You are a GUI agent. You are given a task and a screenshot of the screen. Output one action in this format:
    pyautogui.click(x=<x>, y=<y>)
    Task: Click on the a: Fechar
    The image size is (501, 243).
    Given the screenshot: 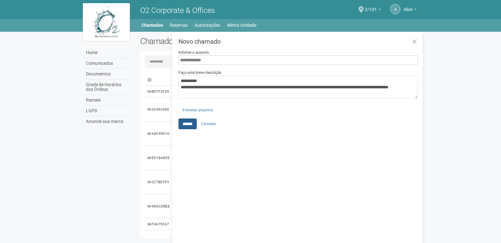 What is the action you would take?
    pyautogui.click(x=414, y=42)
    